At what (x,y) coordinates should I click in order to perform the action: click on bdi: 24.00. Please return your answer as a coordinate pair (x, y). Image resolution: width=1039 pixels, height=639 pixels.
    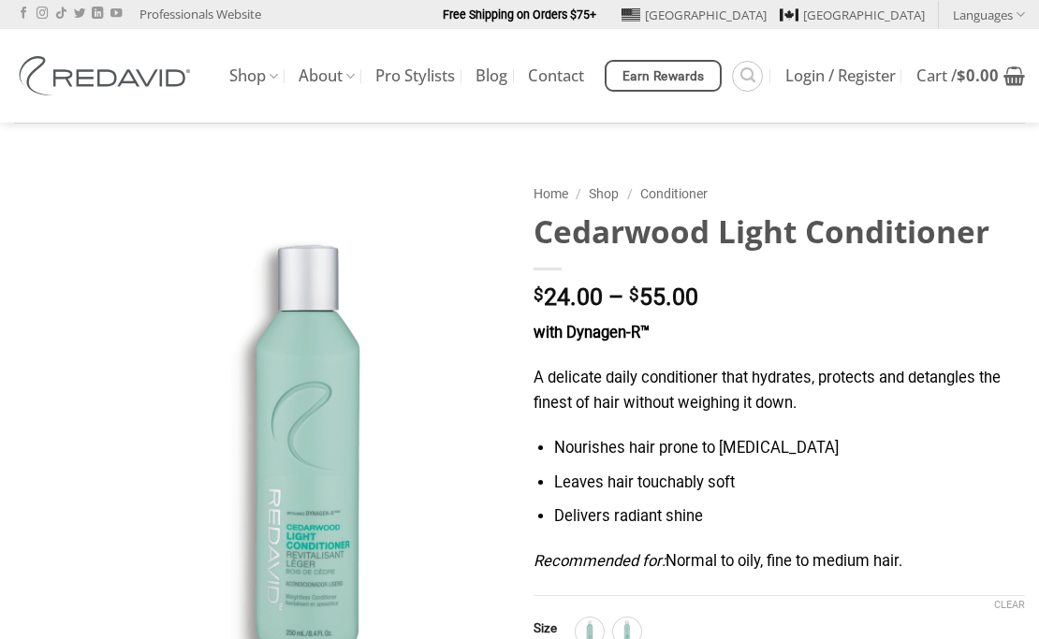
    Looking at the image, I should click on (568, 297).